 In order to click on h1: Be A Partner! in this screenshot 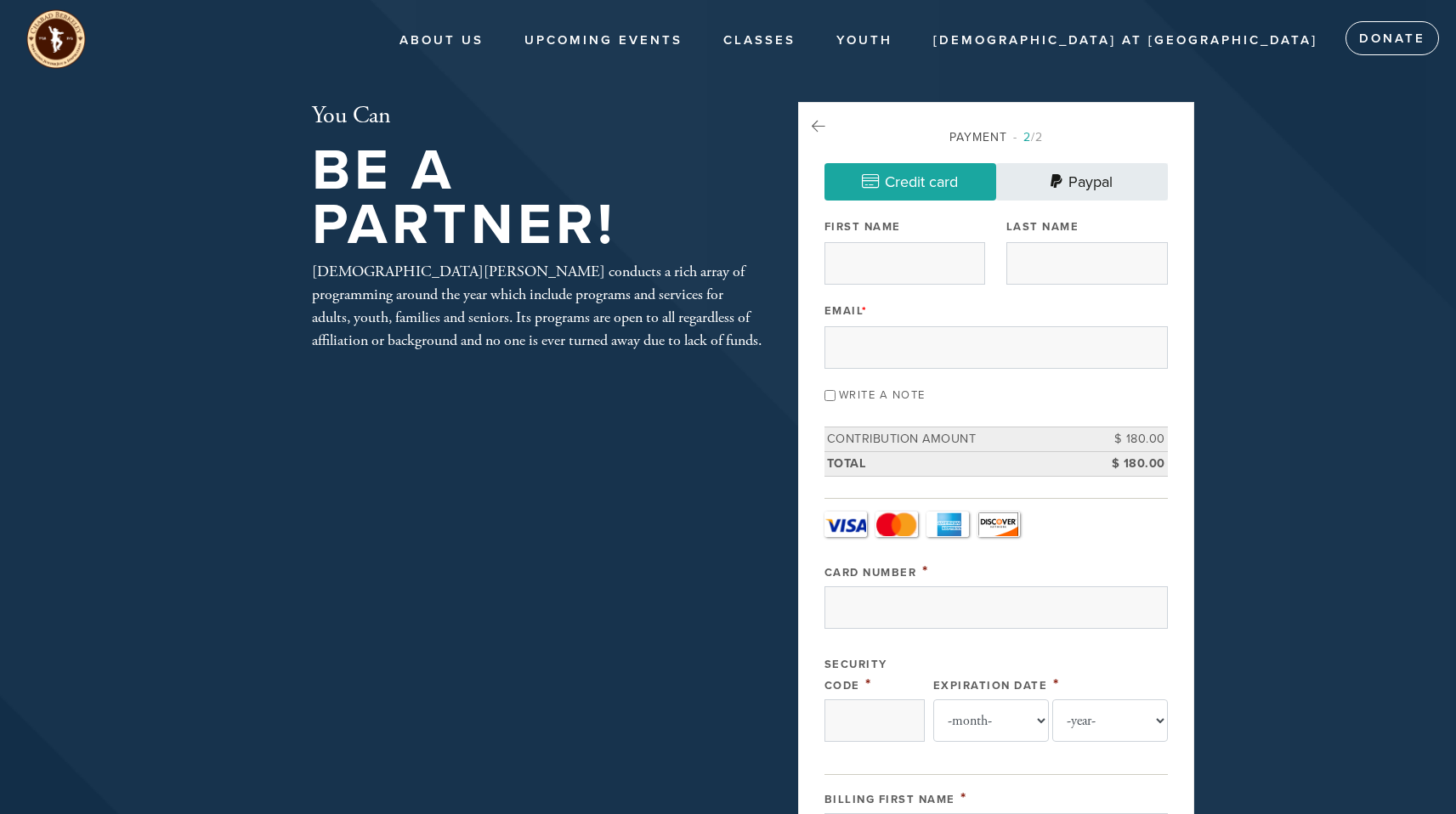, I will do `click(537, 198)`.